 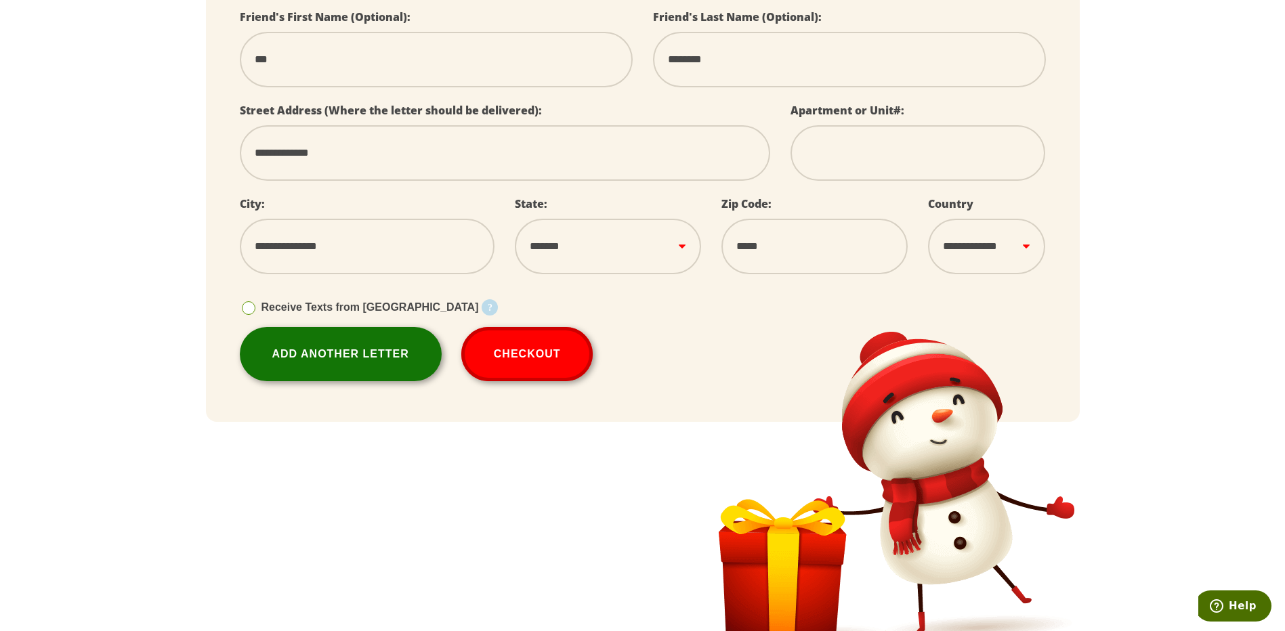 I want to click on label: Country, so click(x=950, y=204).